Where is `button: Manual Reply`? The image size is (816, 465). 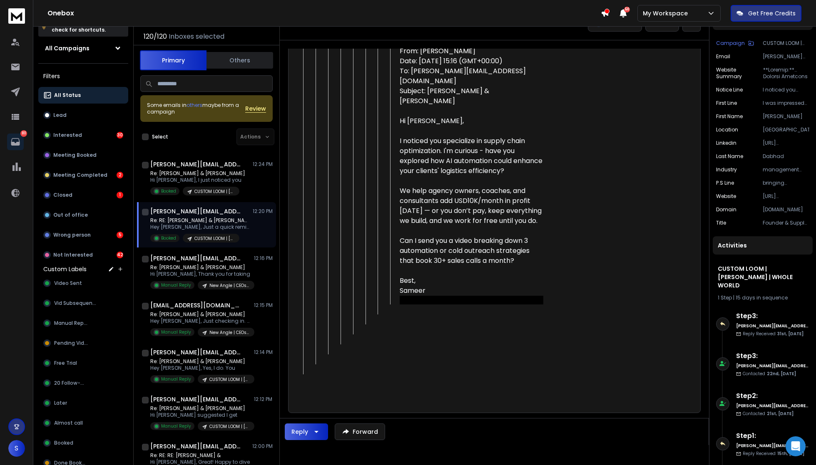 button: Manual Reply is located at coordinates (83, 323).